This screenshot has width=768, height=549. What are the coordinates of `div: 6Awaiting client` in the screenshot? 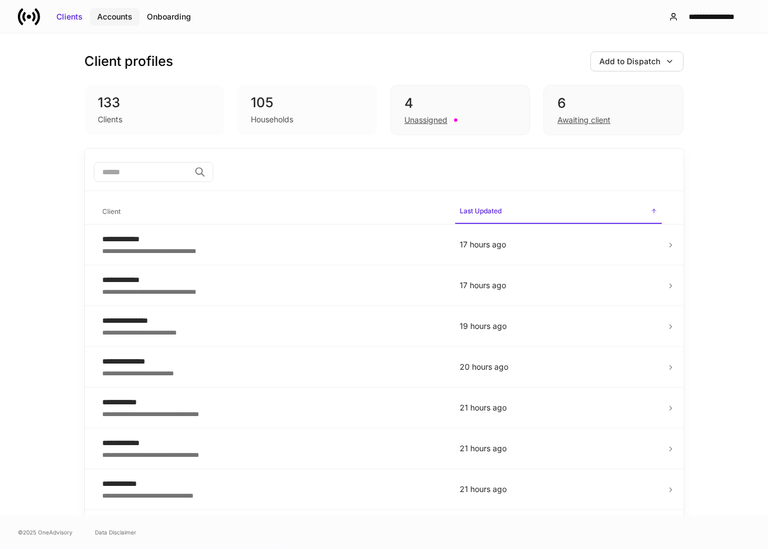 It's located at (613, 110).